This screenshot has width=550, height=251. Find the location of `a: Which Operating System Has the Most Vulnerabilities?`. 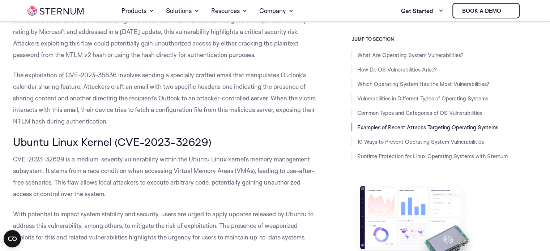

a: Which Operating System Has the Most Vulnerabilities? is located at coordinates (423, 84).